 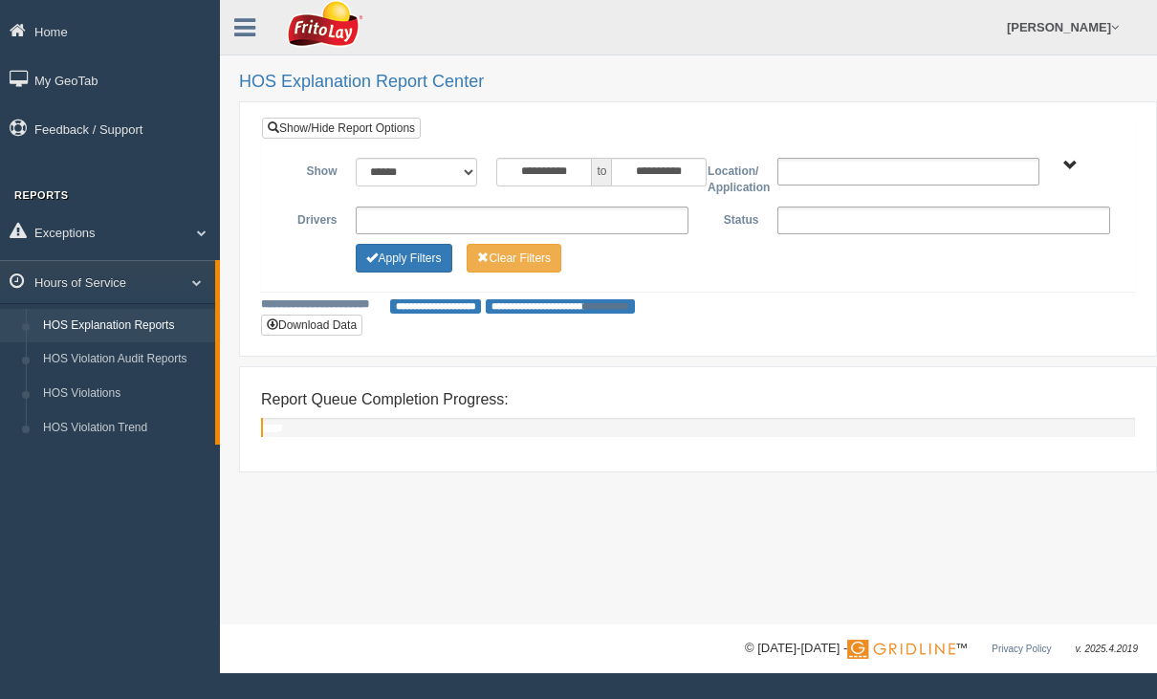 I want to click on label: Location/ Application, so click(x=732, y=177).